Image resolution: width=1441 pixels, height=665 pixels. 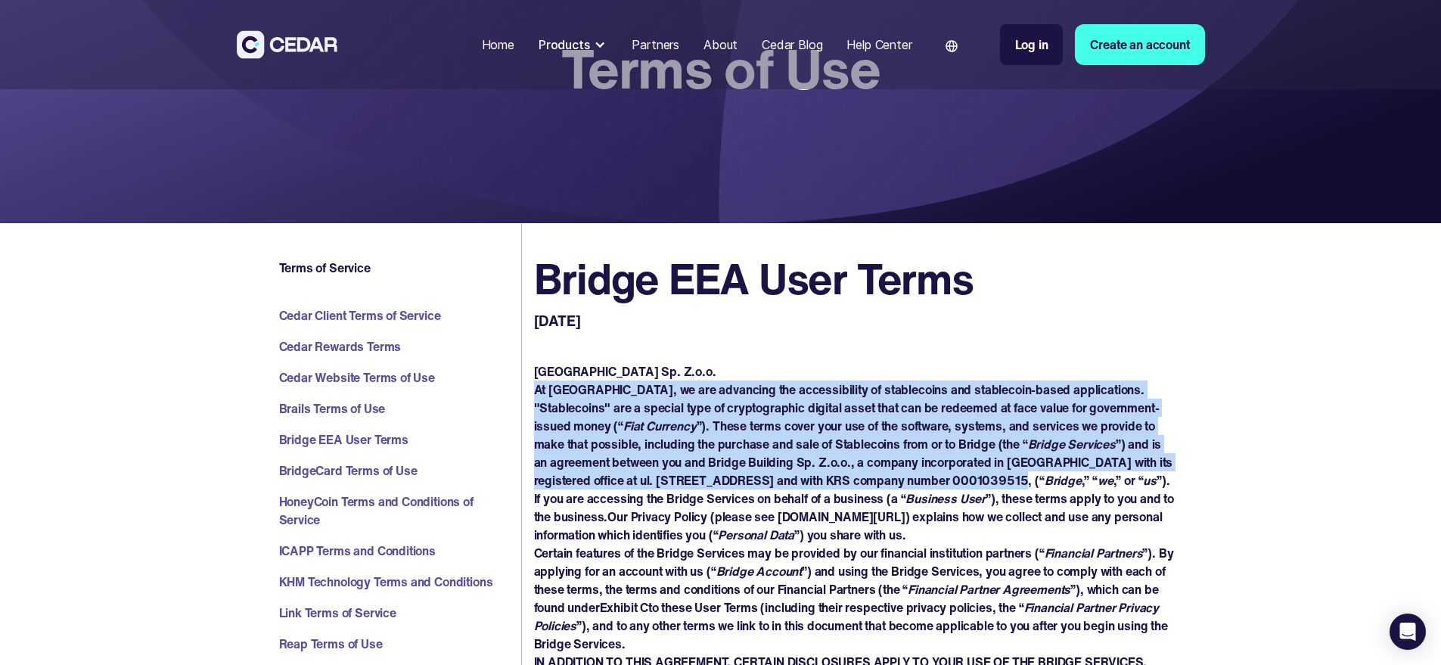 I want to click on em: Personal Data, so click(x=756, y=535).